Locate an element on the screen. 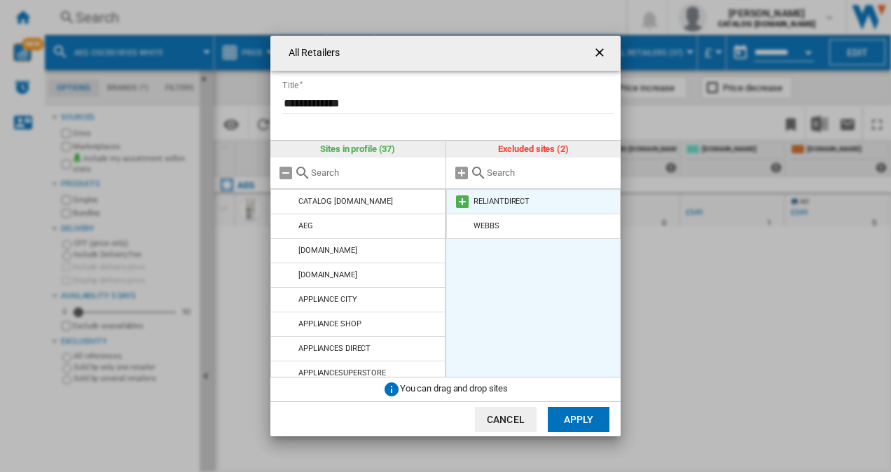 This screenshot has height=472, width=891. div: APPLIANCESUPERSTORE is located at coordinates (342, 372).